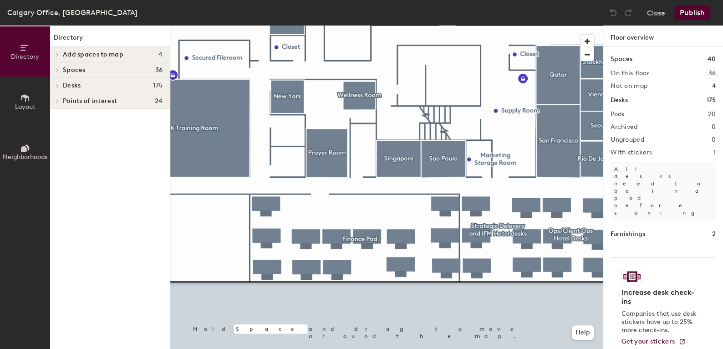 Image resolution: width=723 pixels, height=349 pixels. Describe the element at coordinates (660, 322) in the screenshot. I see `p: Companies that use desk stickers have up to 25% more check-ins.` at that location.